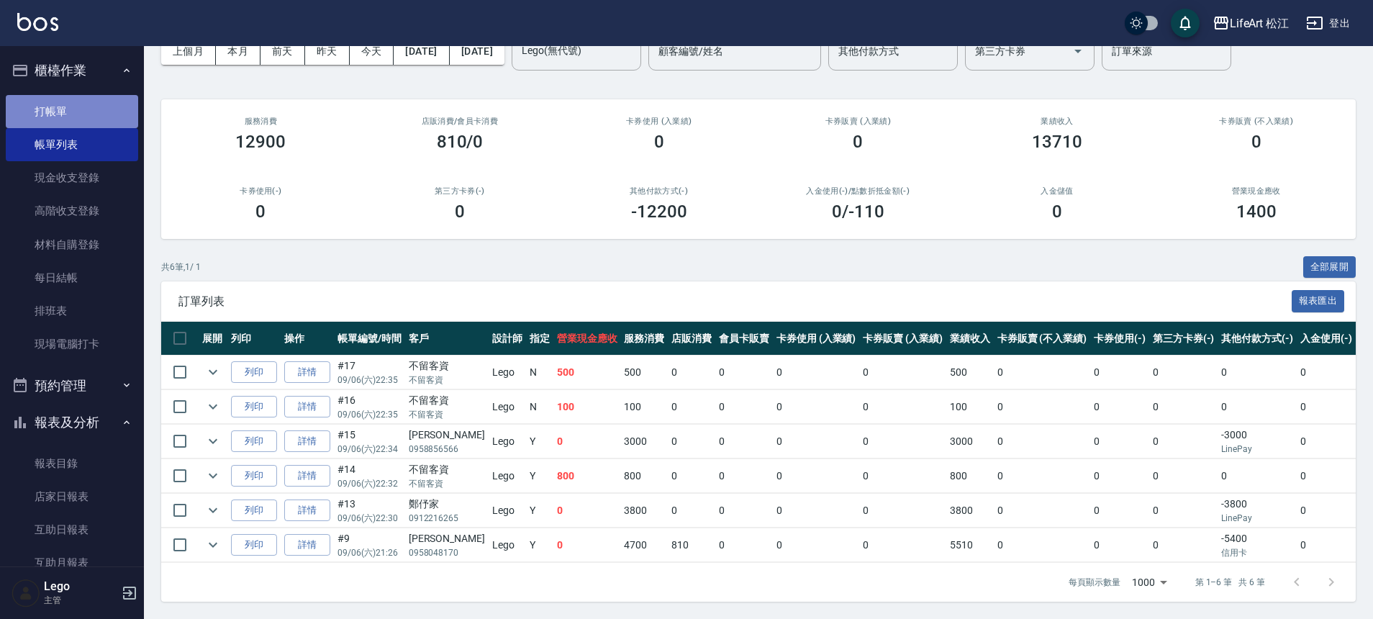 This screenshot has height=619, width=1373. What do you see at coordinates (1328, 23) in the screenshot?
I see `button: 登出` at bounding box center [1328, 23].